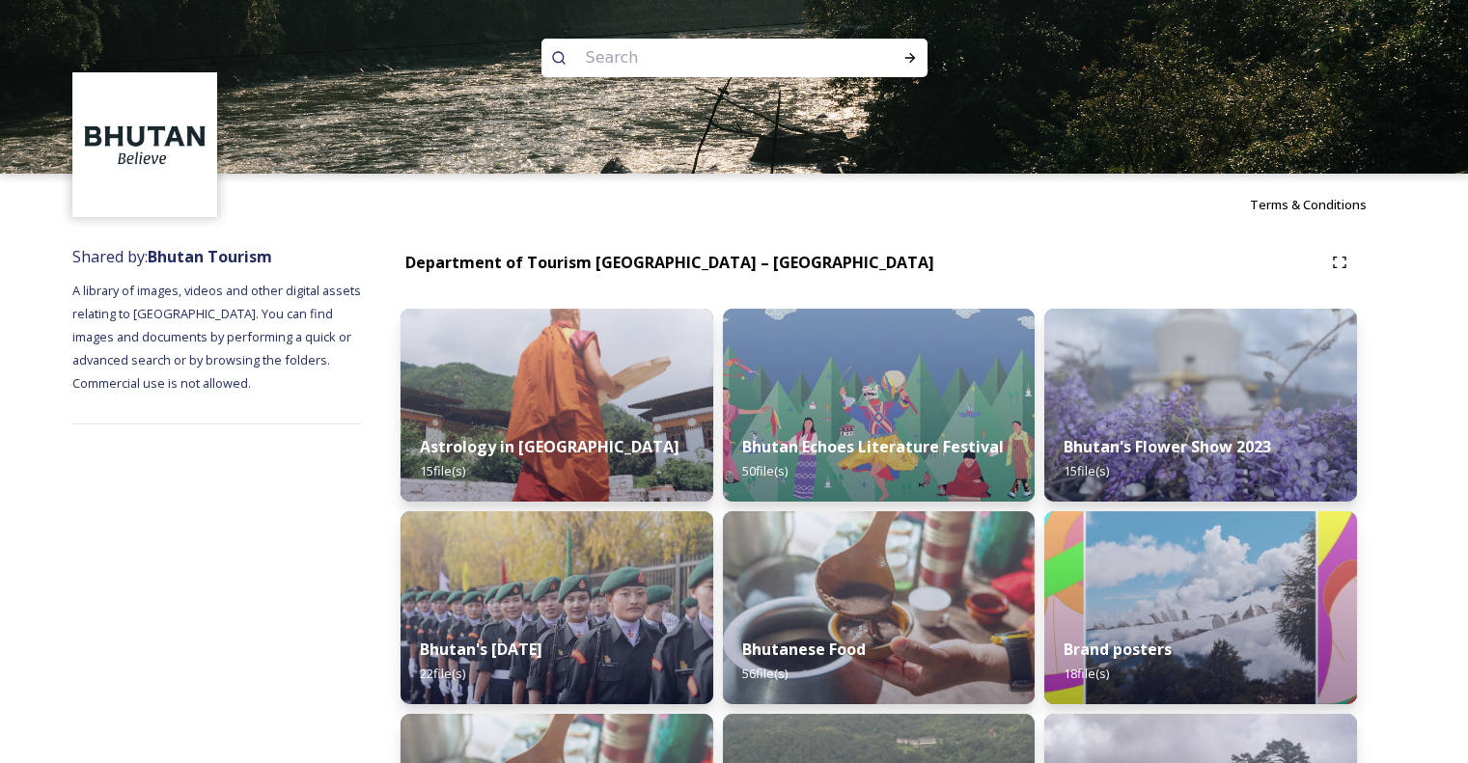 The width and height of the screenshot is (1468, 763). I want to click on strong: Bhutan Tourism, so click(209, 257).